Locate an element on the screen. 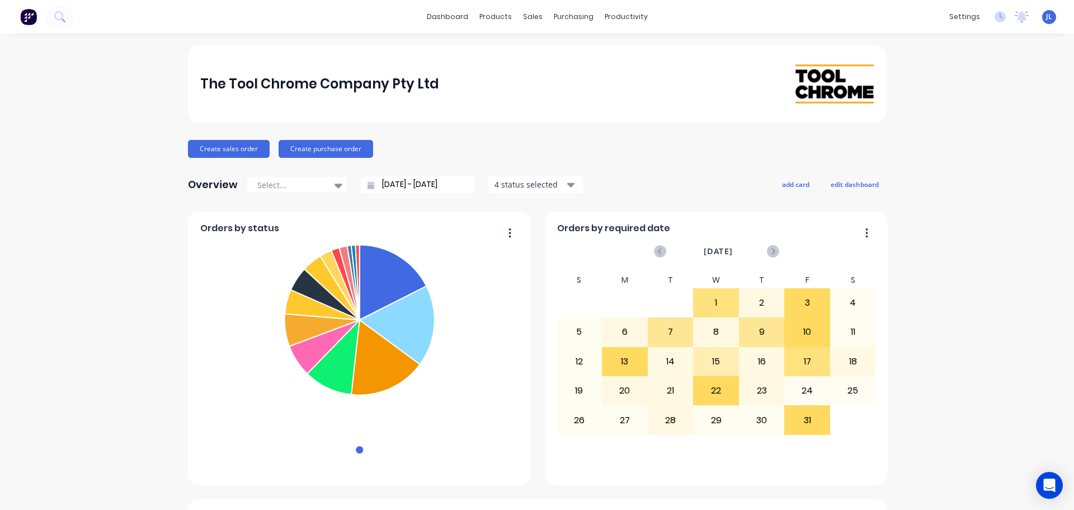 The width and height of the screenshot is (1074, 510). div: 26 is located at coordinates (580, 420).